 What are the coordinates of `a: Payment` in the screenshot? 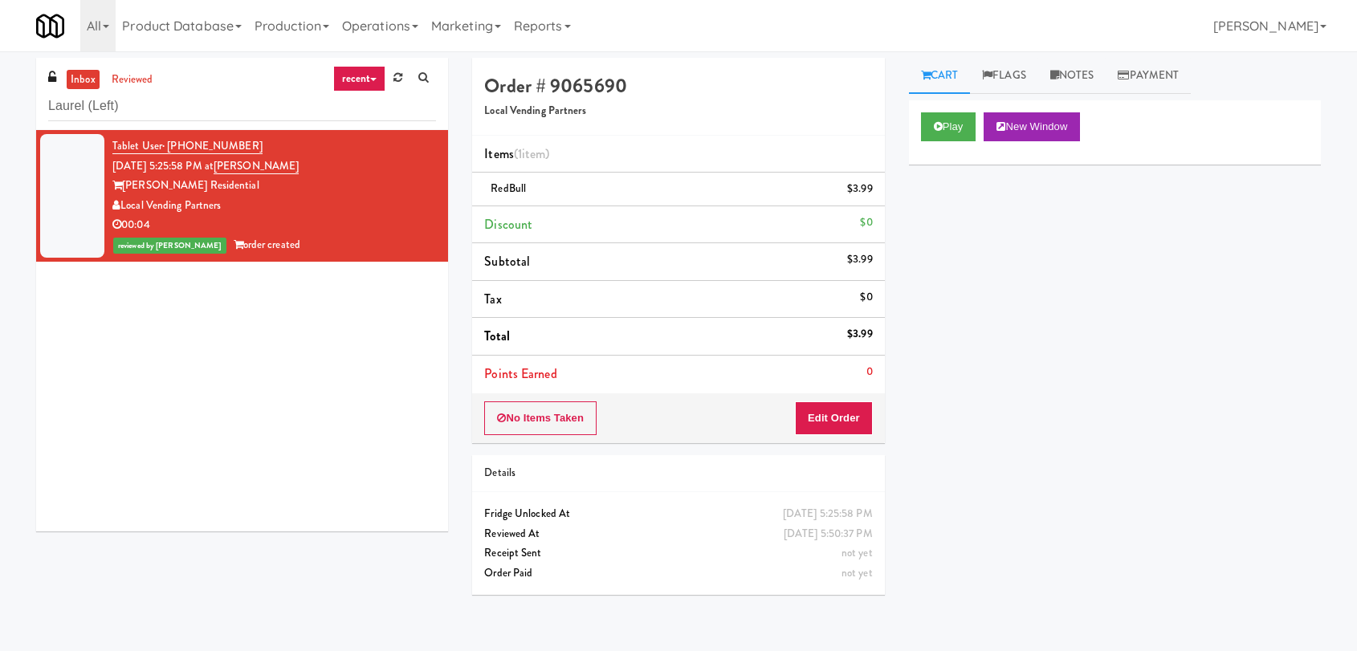 It's located at (1148, 75).